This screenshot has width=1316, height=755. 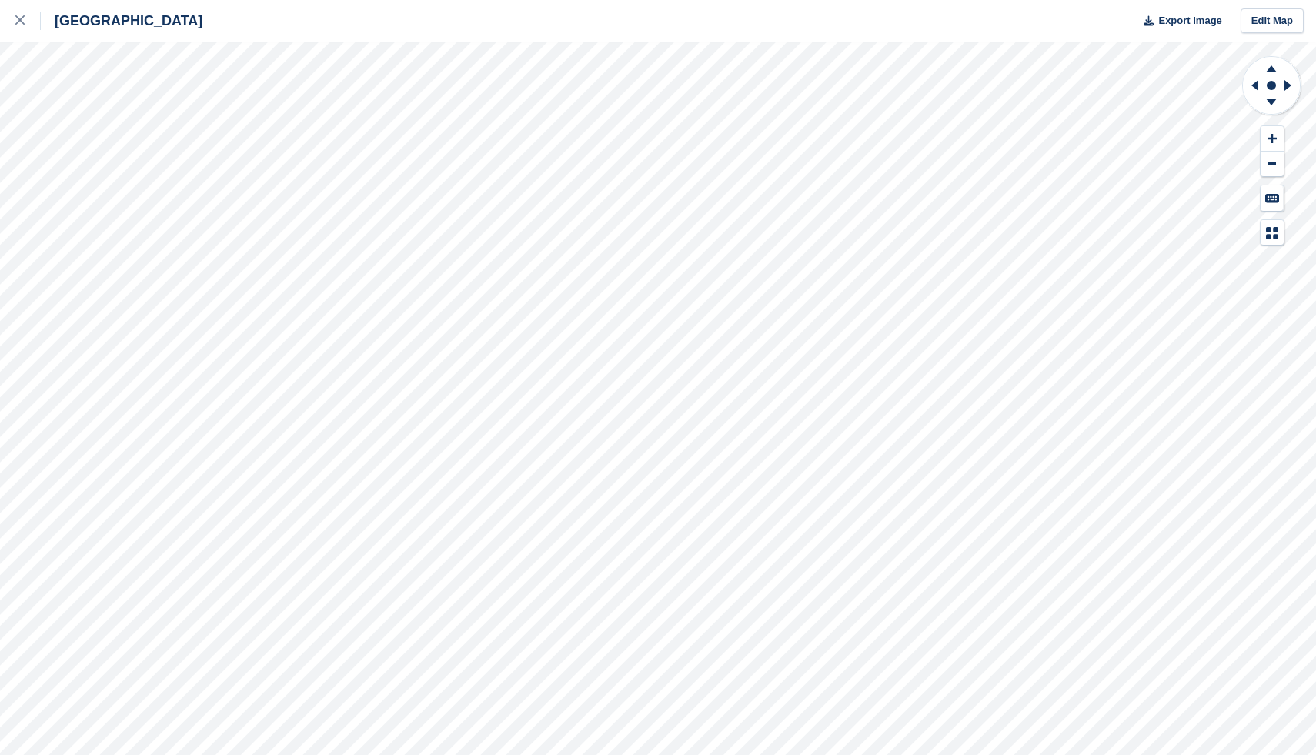 I want to click on span: Export Image, so click(x=1190, y=21).